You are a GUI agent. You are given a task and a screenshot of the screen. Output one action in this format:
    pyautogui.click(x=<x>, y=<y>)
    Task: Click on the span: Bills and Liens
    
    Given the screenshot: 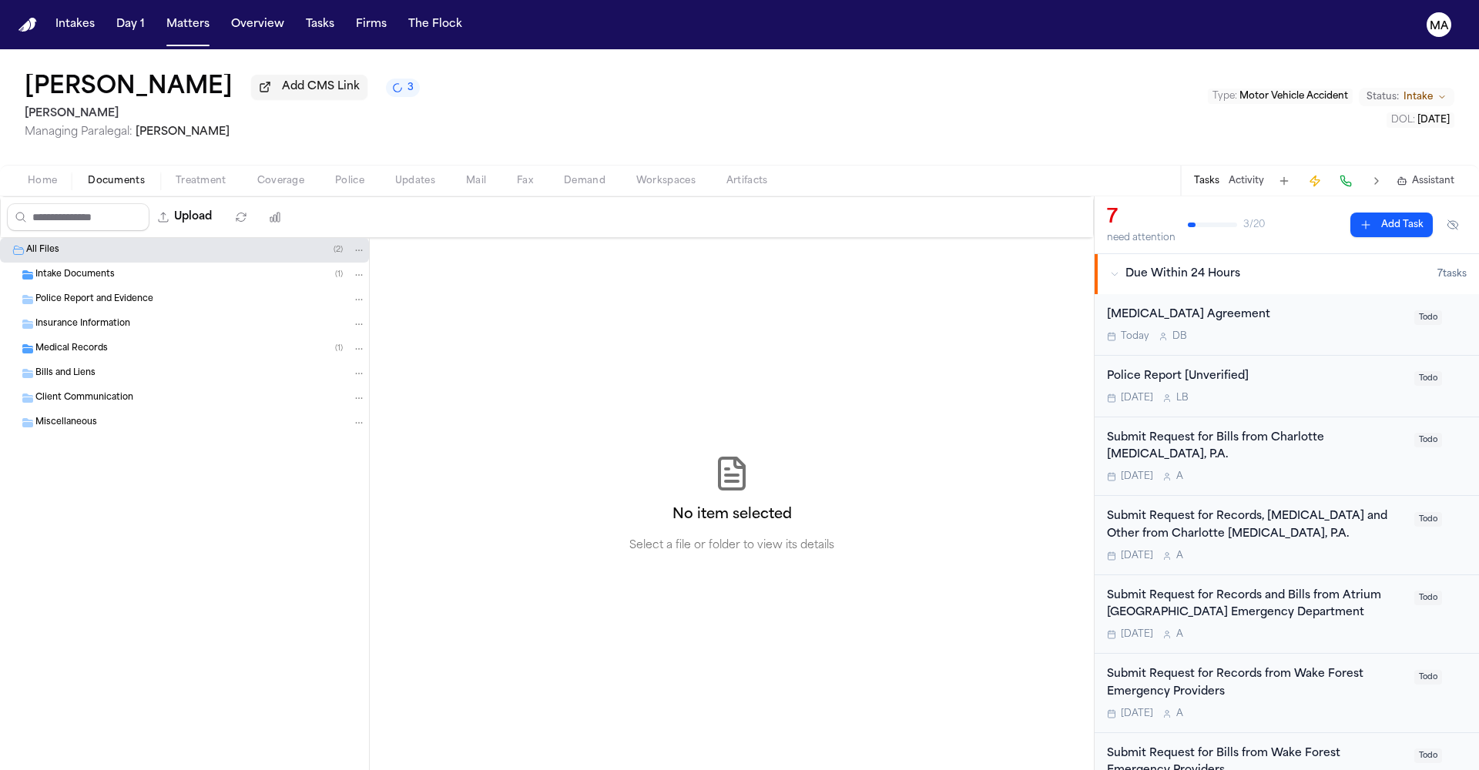 What is the action you would take?
    pyautogui.click(x=65, y=374)
    